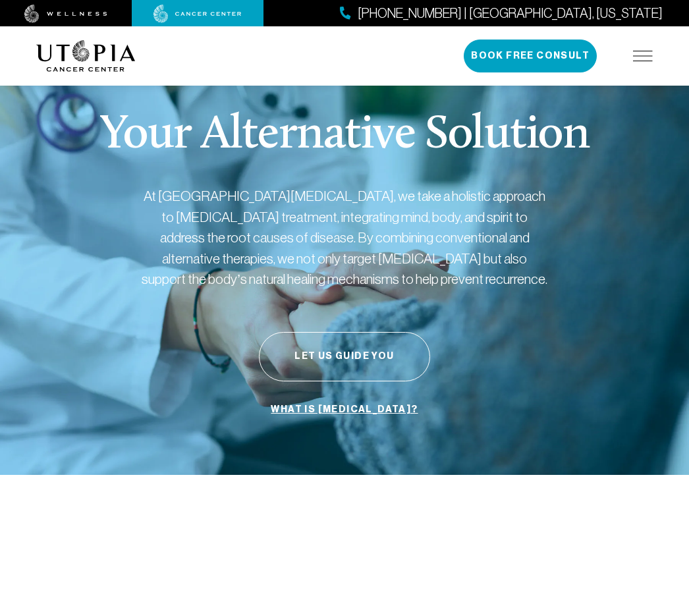  Describe the element at coordinates (344, 356) in the screenshot. I see `button: Let Us Guide You` at that location.